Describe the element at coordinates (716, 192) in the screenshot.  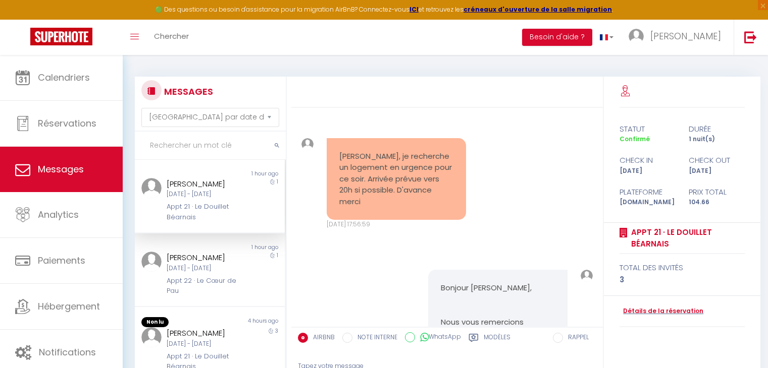
I see `div: Prix total` at that location.